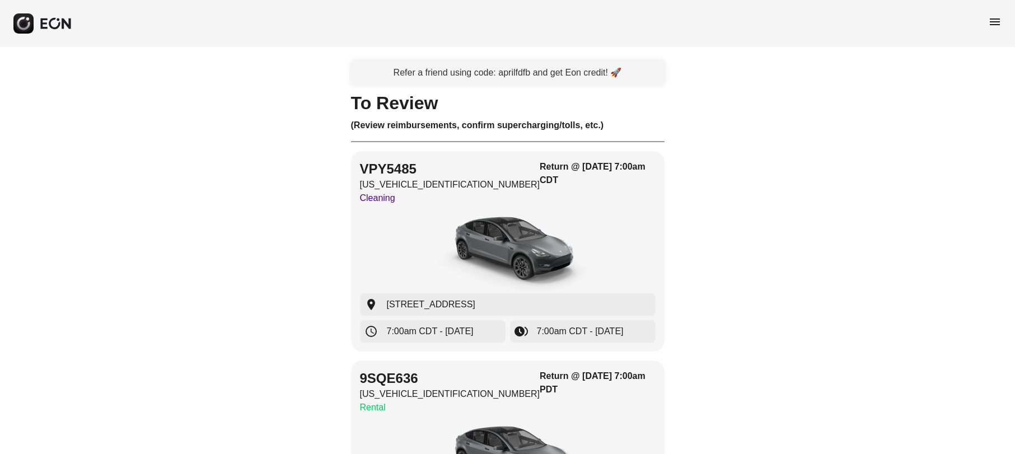 Image resolution: width=1015 pixels, height=454 pixels. What do you see at coordinates (521, 332) in the screenshot?
I see `span: browse_gallery` at bounding box center [521, 332].